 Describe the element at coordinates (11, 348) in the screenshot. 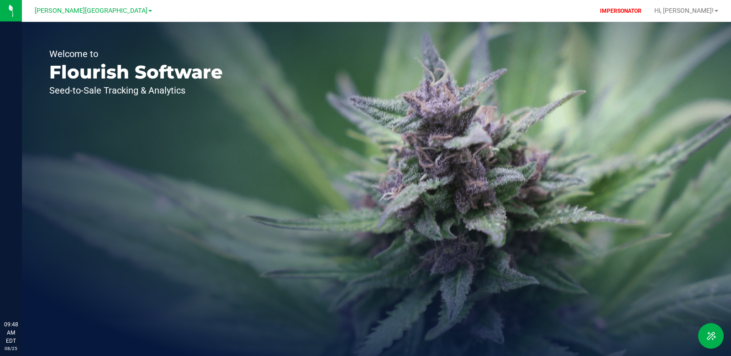

I see `p: 08/25` at that location.